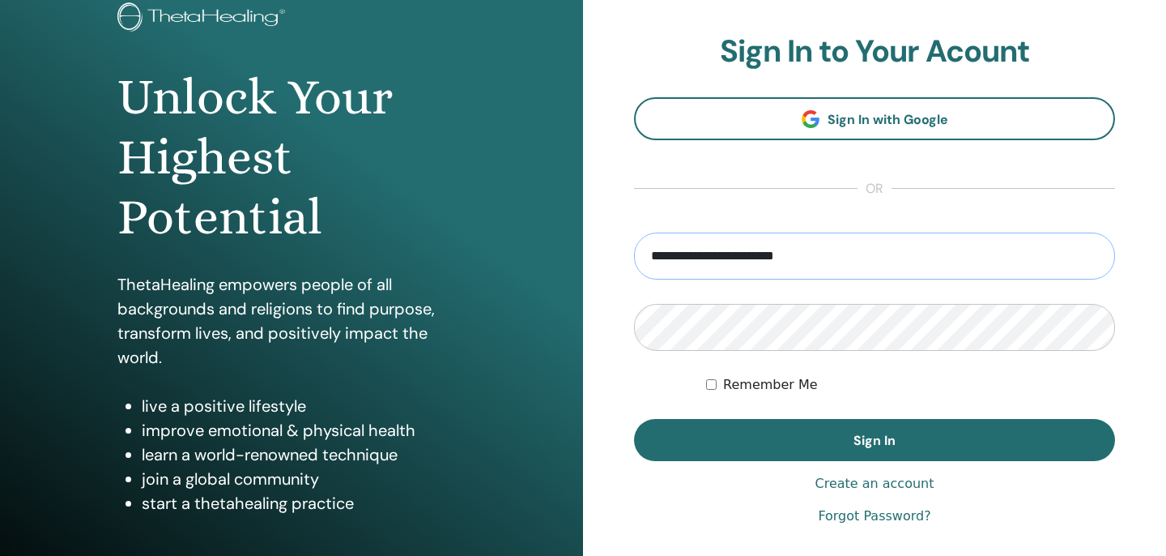 Image resolution: width=1166 pixels, height=556 pixels. Describe the element at coordinates (304, 479) in the screenshot. I see `li: join a global community` at that location.